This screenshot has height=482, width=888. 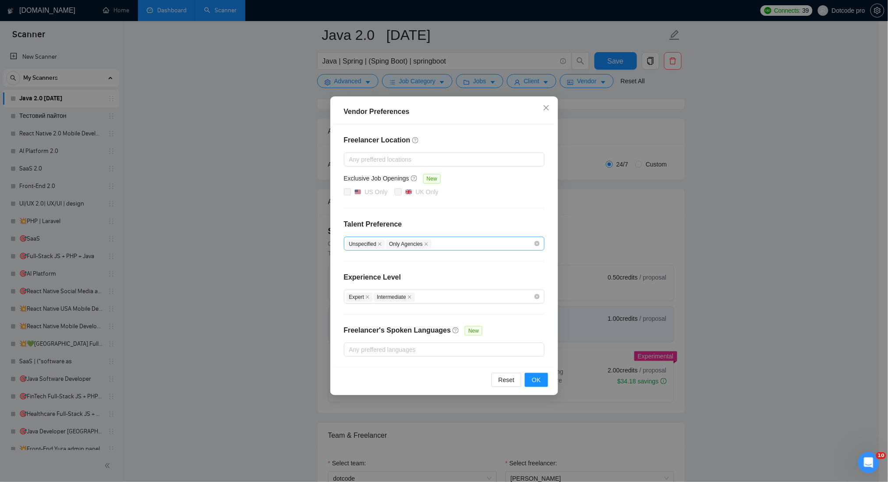 What do you see at coordinates (372, 277) in the screenshot?
I see `h4: Experience Level` at bounding box center [372, 277].